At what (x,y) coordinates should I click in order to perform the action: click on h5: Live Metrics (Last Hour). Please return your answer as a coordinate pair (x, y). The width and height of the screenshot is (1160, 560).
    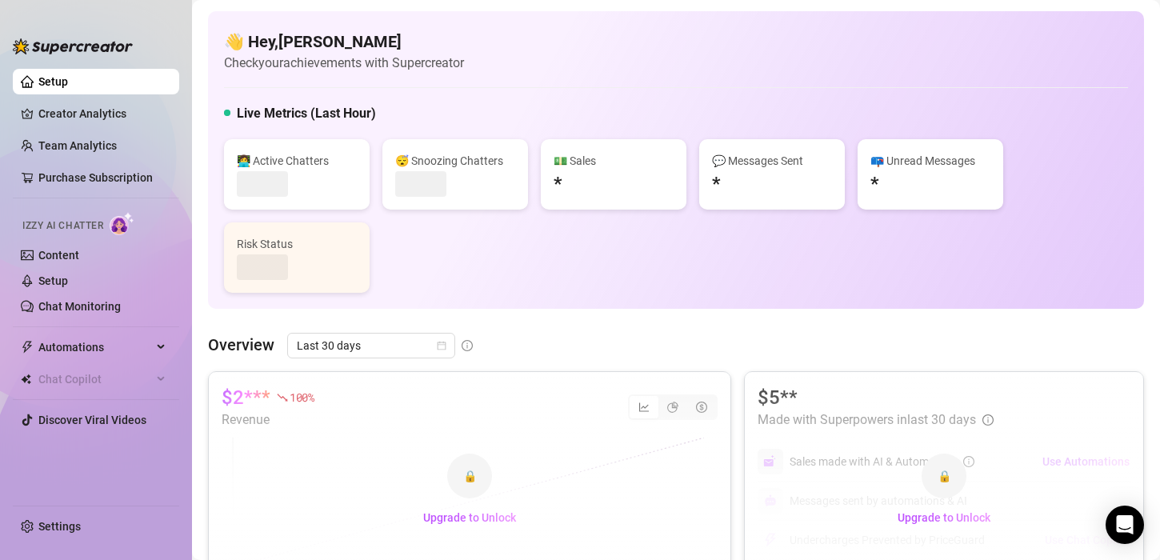
    Looking at the image, I should click on (306, 114).